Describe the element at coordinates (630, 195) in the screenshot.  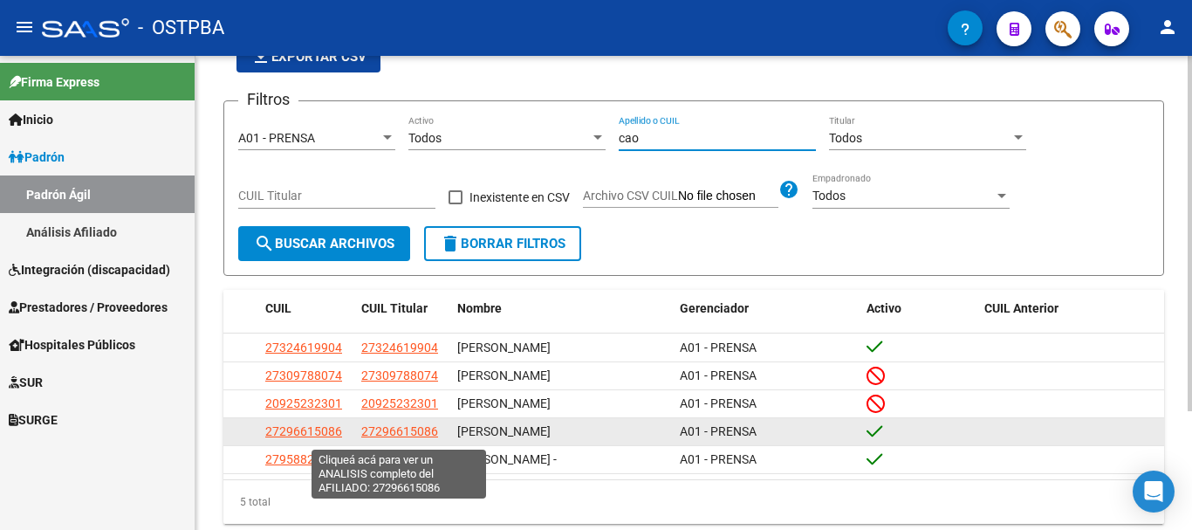
I see `span: Archivo CSV CUIL` at that location.